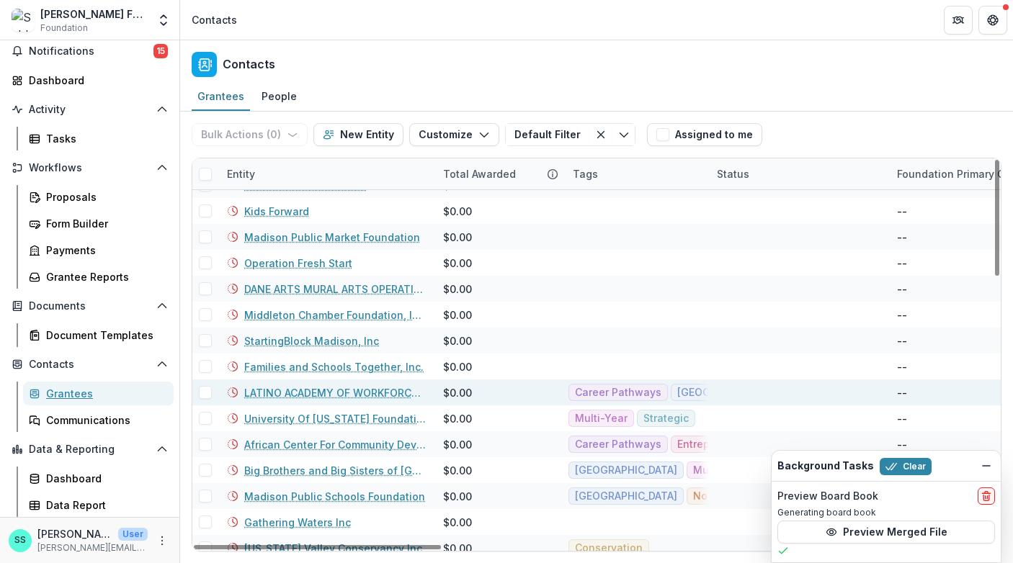 The width and height of the screenshot is (1013, 563). What do you see at coordinates (986, 496) in the screenshot?
I see `button: delete` at bounding box center [986, 496].